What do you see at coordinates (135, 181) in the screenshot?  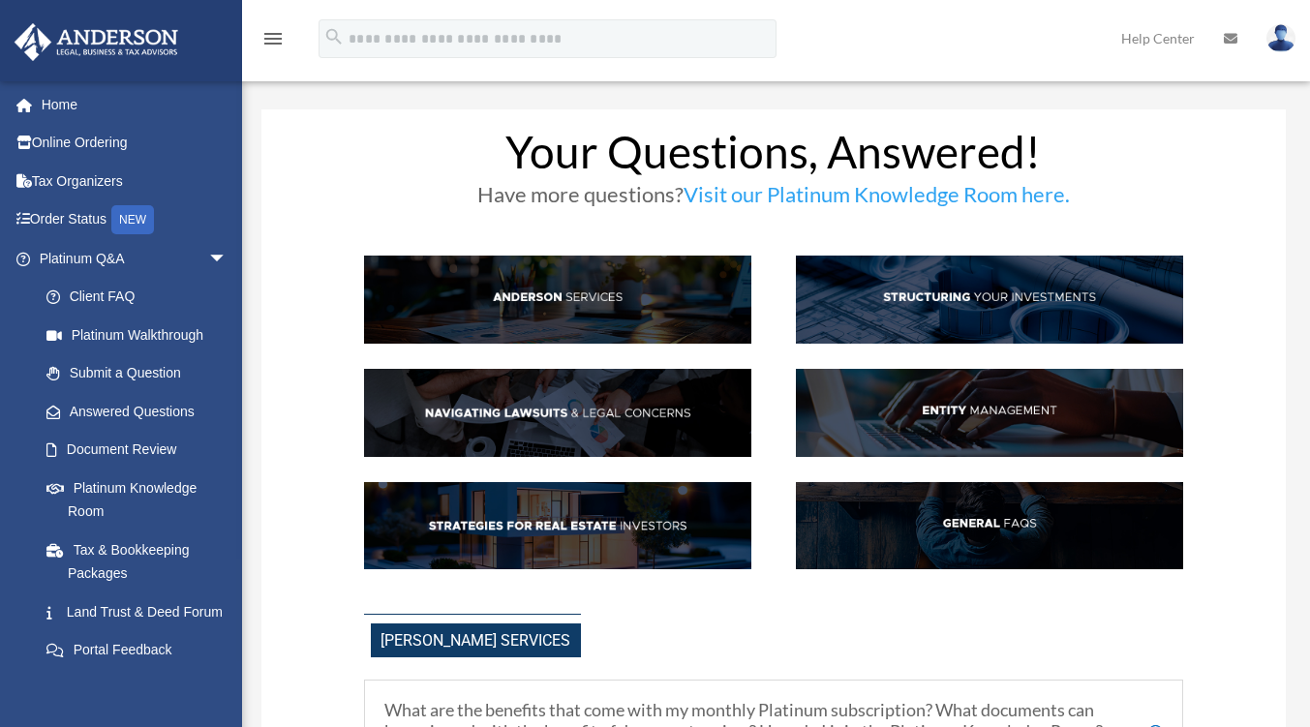 I see `a: Tax Organizers` at bounding box center [135, 181].